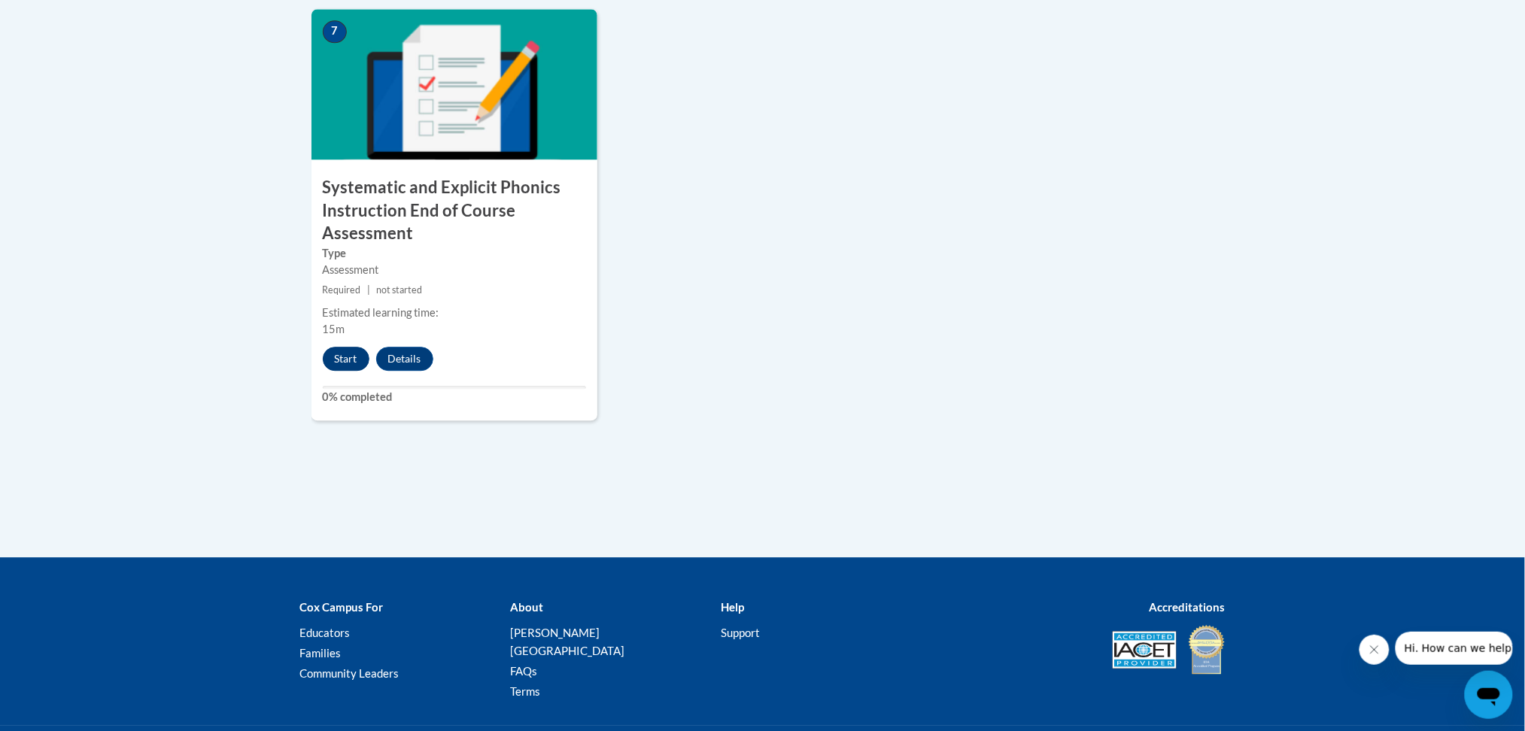 The width and height of the screenshot is (1525, 731). What do you see at coordinates (1144, 650) in the screenshot?
I see `img: Accredited IACET® Provider` at bounding box center [1144, 650].